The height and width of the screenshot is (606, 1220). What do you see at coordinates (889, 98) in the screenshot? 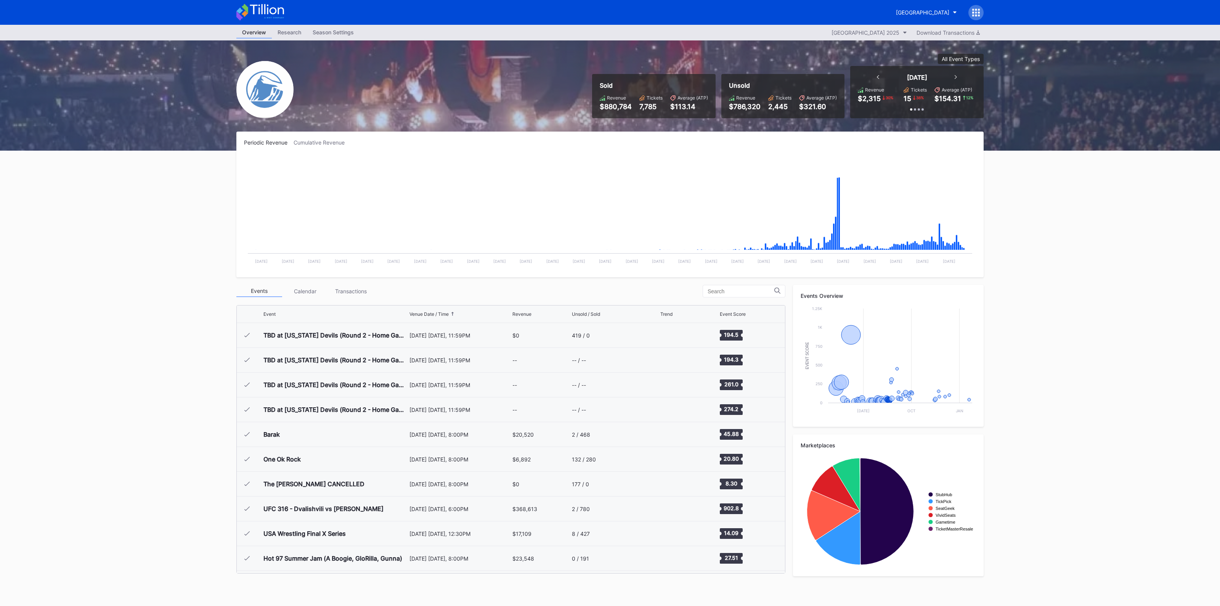
I see `div: 30 %` at bounding box center [889, 98].